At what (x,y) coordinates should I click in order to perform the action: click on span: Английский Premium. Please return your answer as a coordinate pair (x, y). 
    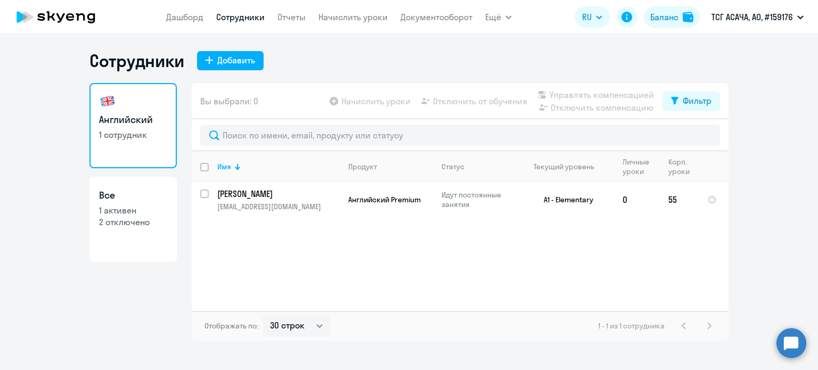
    Looking at the image, I should click on (385, 200).